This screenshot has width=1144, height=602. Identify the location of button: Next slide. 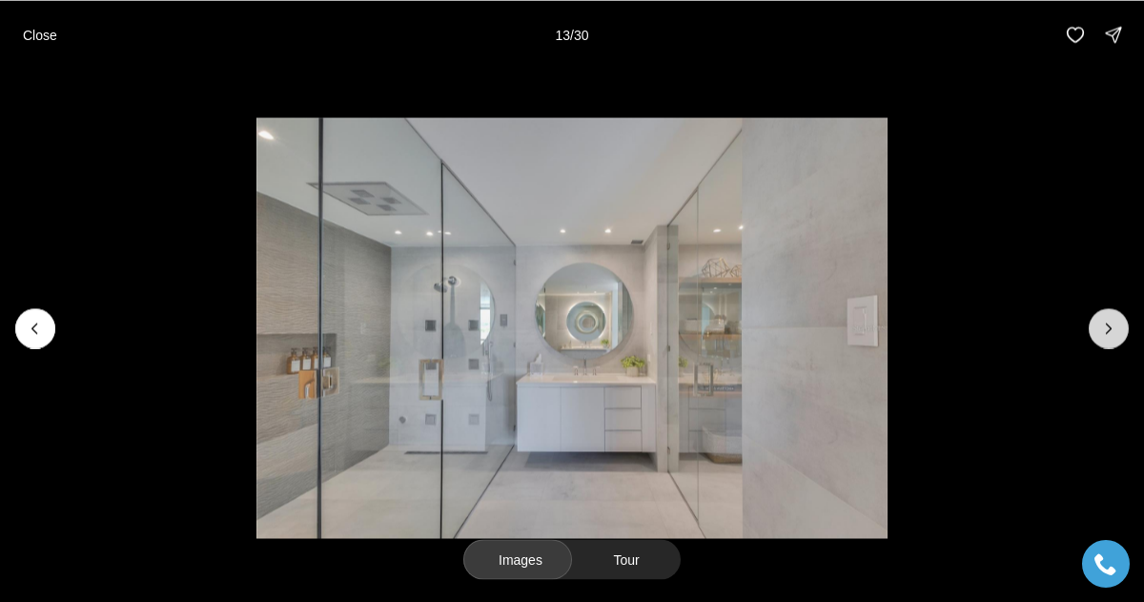
(1109, 328).